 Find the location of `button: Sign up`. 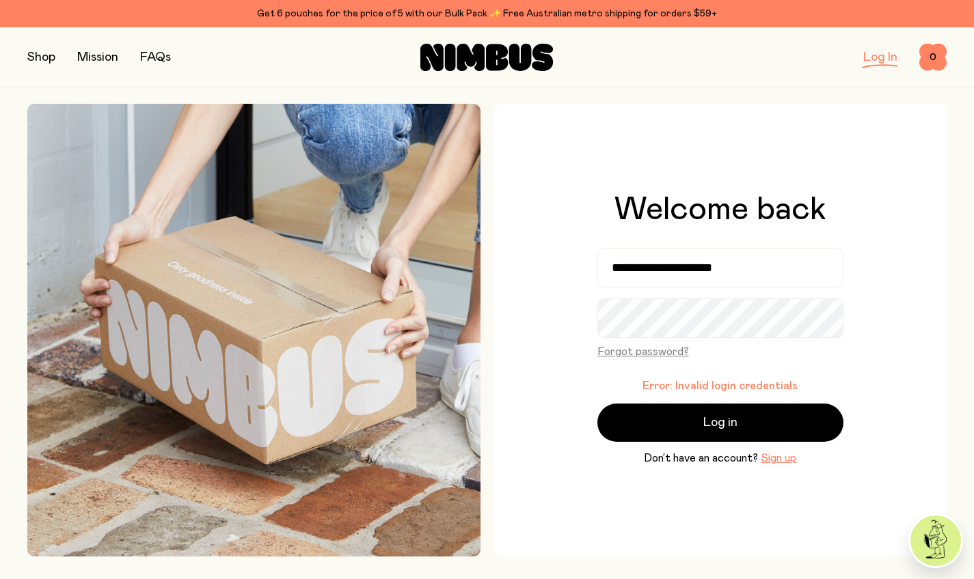

button: Sign up is located at coordinates (778, 459).